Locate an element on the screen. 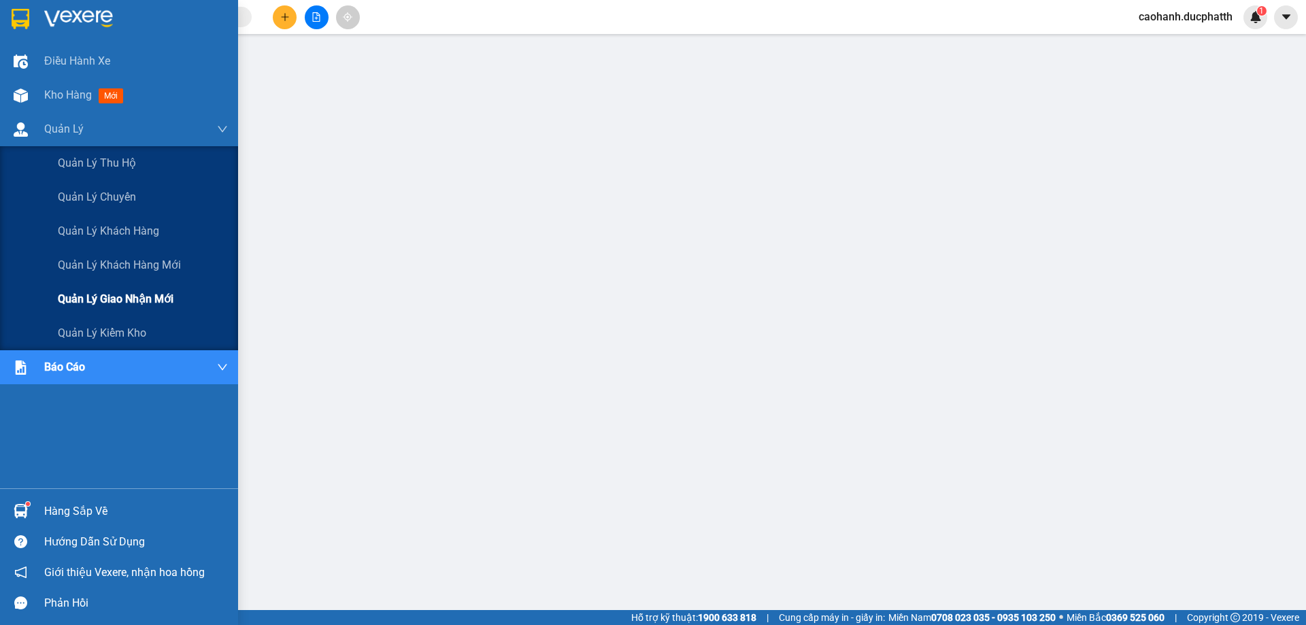 This screenshot has height=625, width=1306. span: Kho hàng is located at coordinates (68, 95).